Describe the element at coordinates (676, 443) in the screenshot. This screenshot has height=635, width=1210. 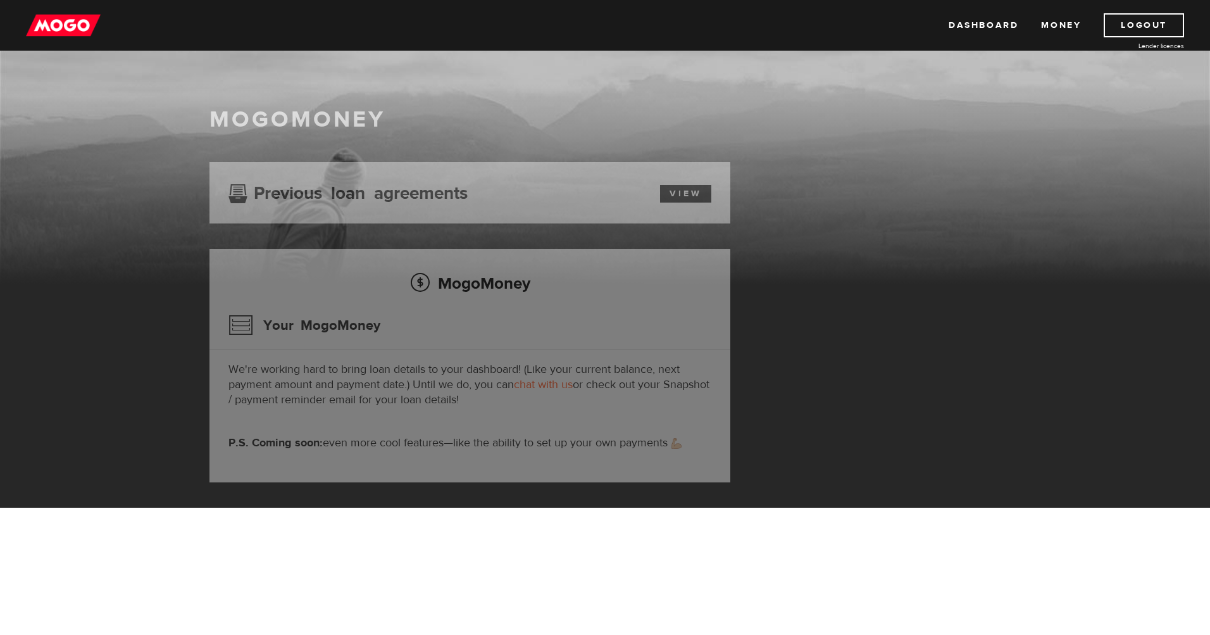
I see `img: strong arm emoji` at that location.